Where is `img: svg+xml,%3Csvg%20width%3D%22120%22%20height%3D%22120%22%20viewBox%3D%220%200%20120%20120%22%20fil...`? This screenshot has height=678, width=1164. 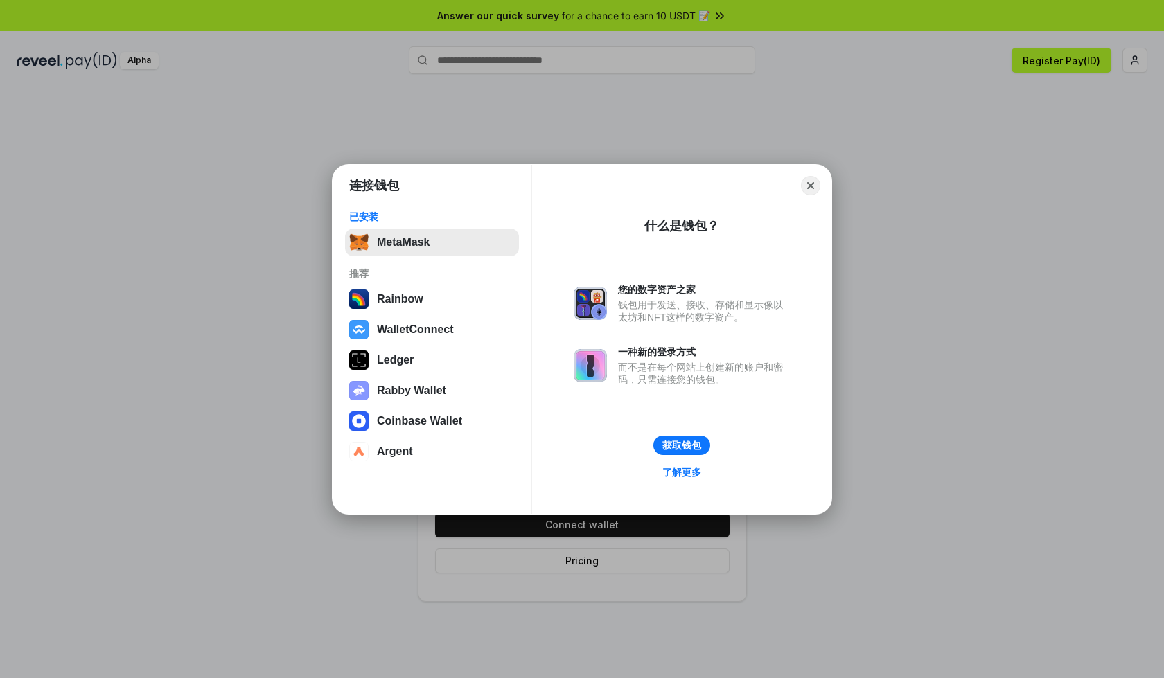
img: svg+xml,%3Csvg%20width%3D%22120%22%20height%3D%22120%22%20viewBox%3D%220%200%20120%20120%22%20fil... is located at coordinates (359, 299).